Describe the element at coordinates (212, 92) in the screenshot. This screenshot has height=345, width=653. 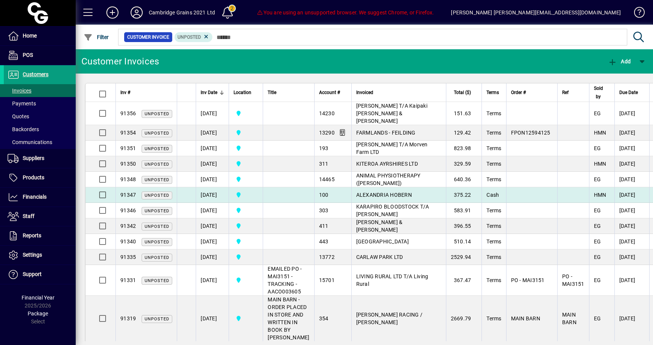
I see `div: Inv Date` at that location.